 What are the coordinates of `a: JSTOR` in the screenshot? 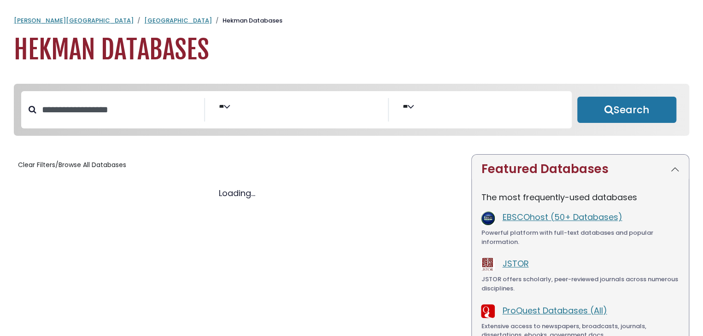 It's located at (515, 263).